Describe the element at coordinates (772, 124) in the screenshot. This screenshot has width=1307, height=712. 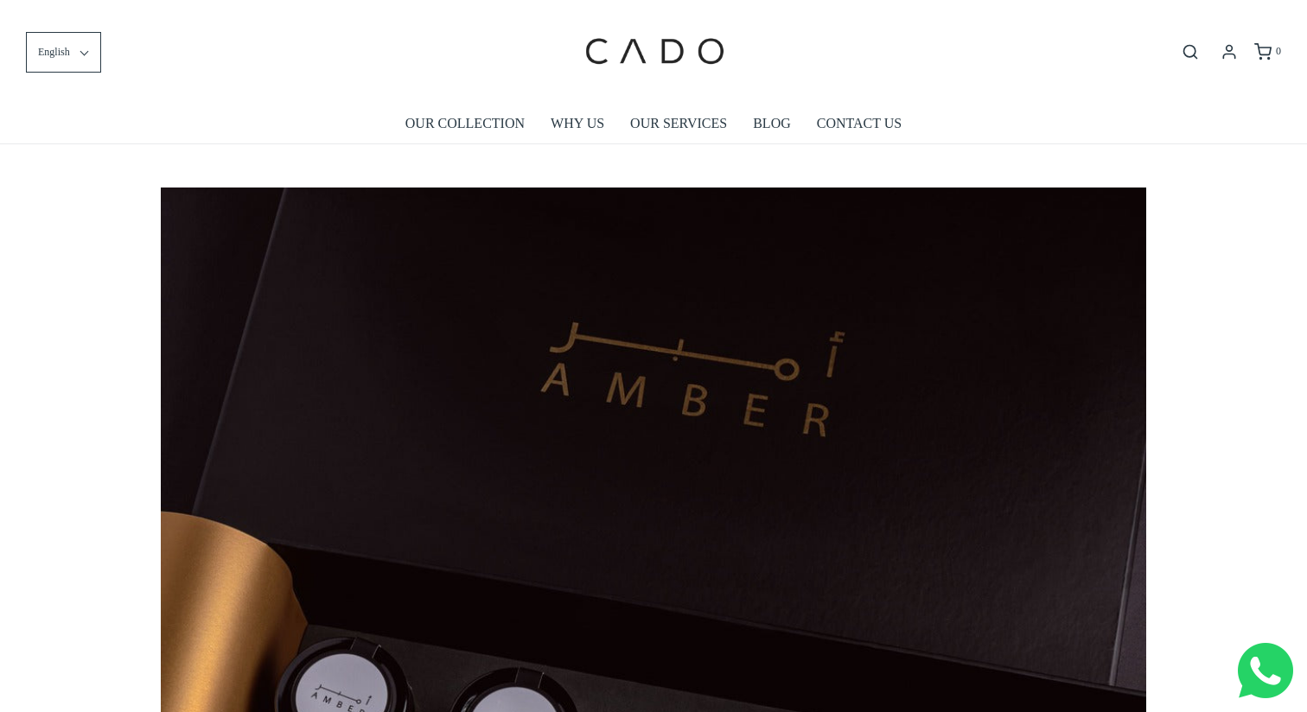
I see `a: BLOG` at that location.